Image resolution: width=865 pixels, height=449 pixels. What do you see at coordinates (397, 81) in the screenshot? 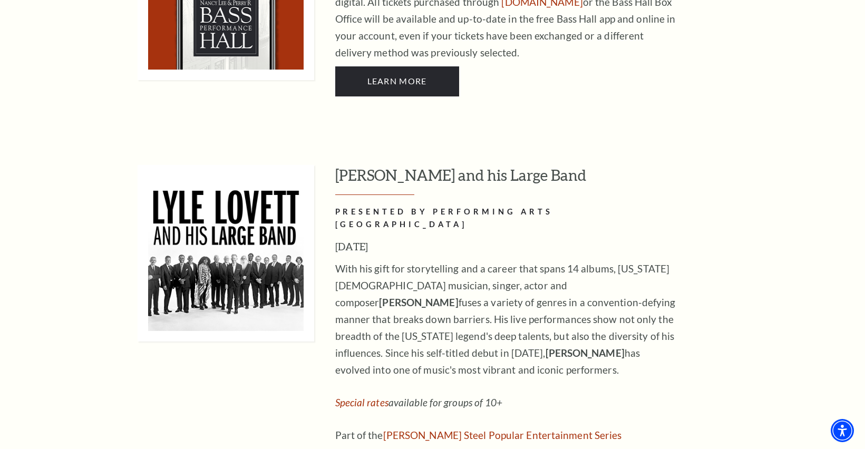
I see `span: Learn More` at bounding box center [397, 81].